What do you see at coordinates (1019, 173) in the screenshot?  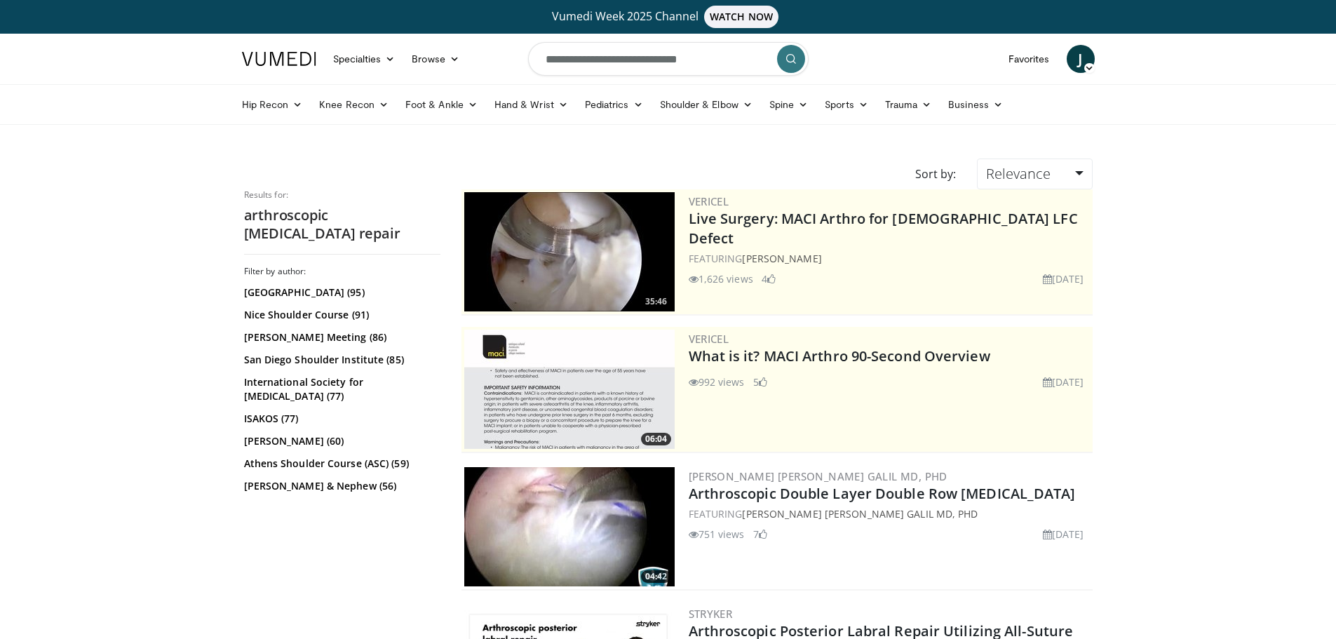 I see `span: Relevance` at bounding box center [1019, 173].